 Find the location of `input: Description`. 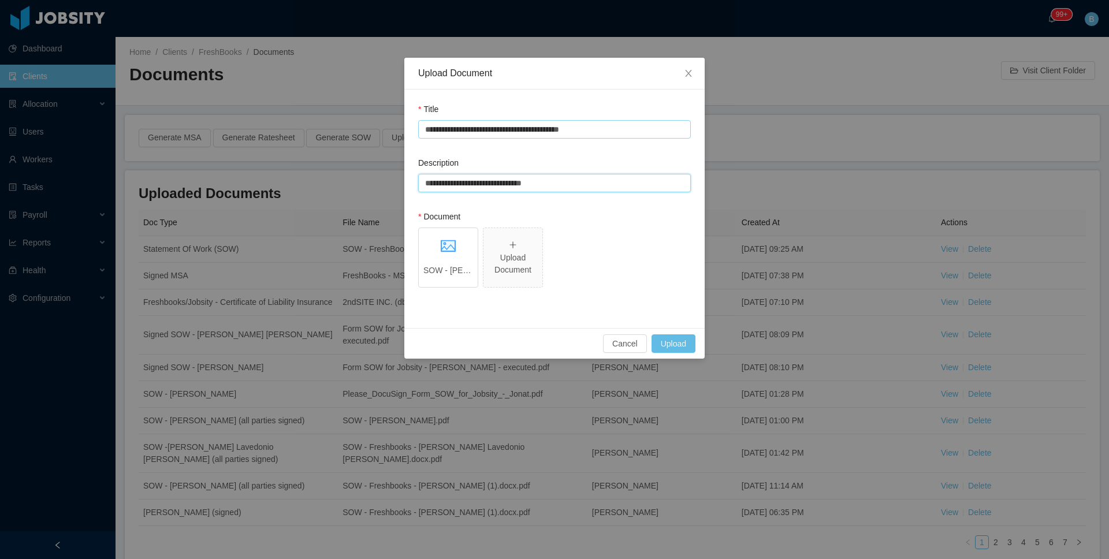

input: Description is located at coordinates (554, 183).